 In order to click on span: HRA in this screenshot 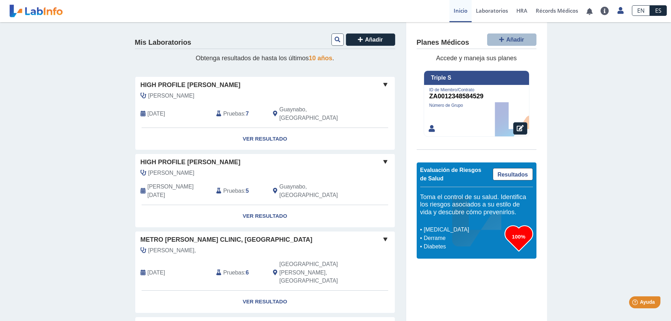, I will do `click(521, 11)`.